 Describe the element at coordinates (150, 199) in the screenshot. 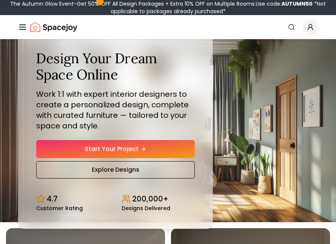

I see `p: 200,000+` at that location.